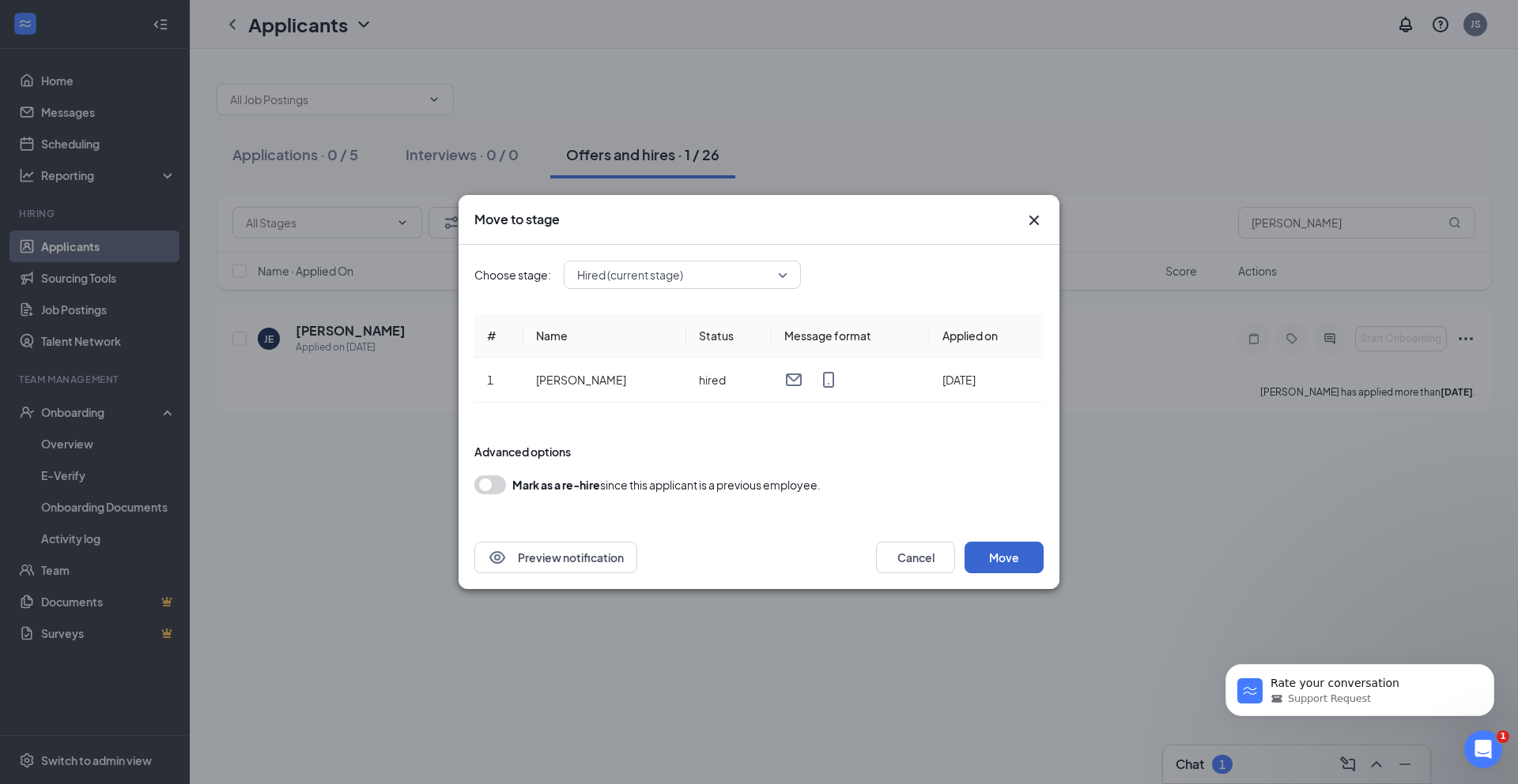  What do you see at coordinates (793, 380) in the screenshot?
I see `svg: Email` at bounding box center [793, 380].